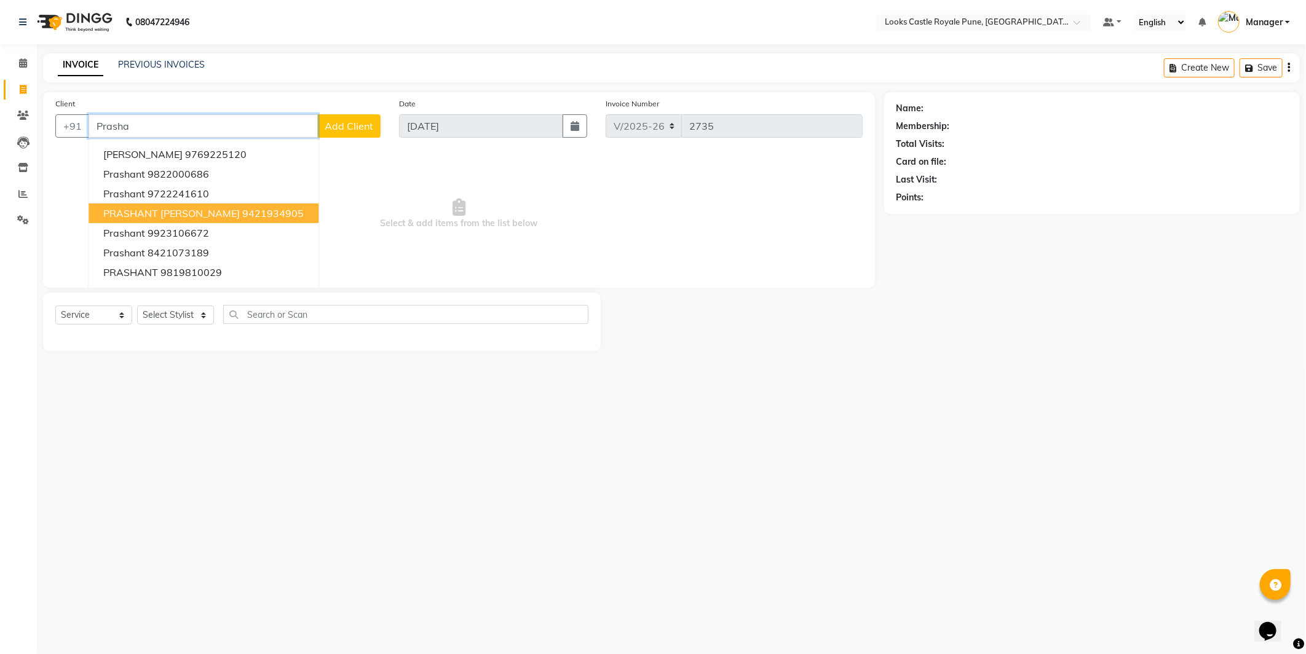 This screenshot has height=654, width=1306. Describe the element at coordinates (459, 214) in the screenshot. I see `span: Select & add items from the list below` at that location.